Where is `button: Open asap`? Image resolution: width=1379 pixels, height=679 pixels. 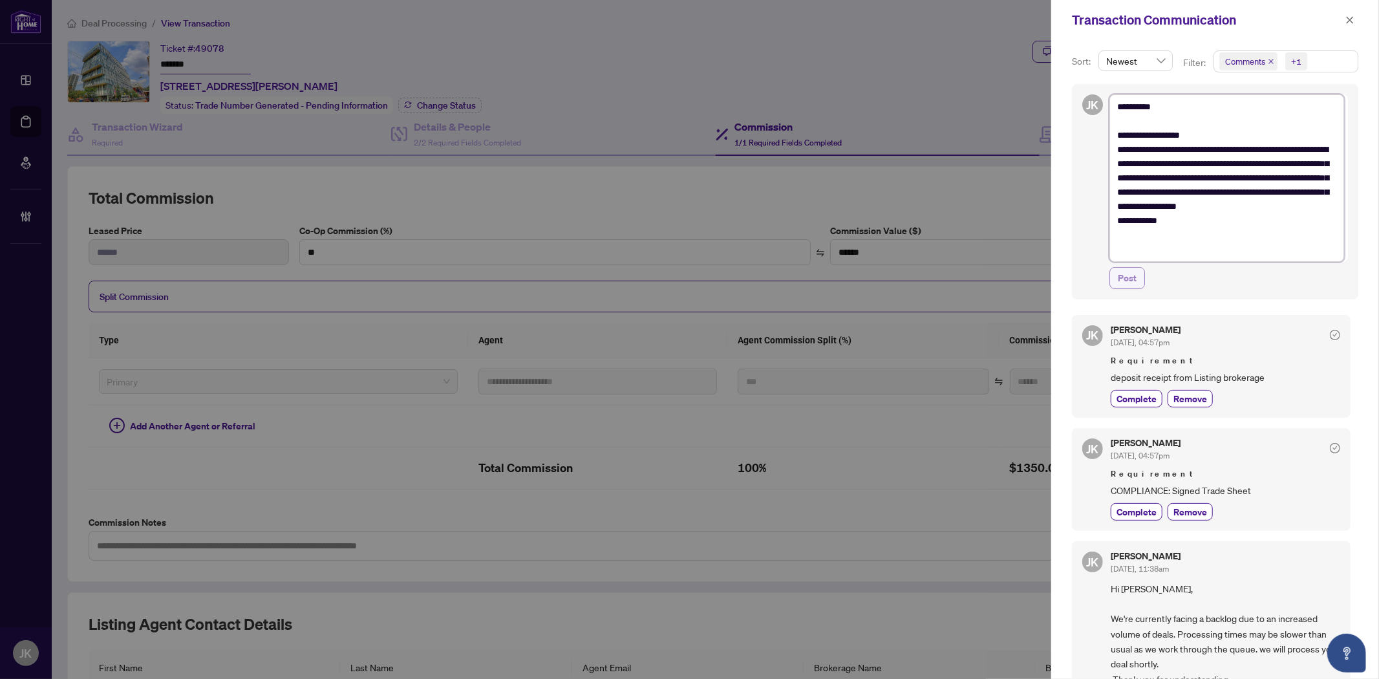 button: Open asap is located at coordinates (1347, 653).